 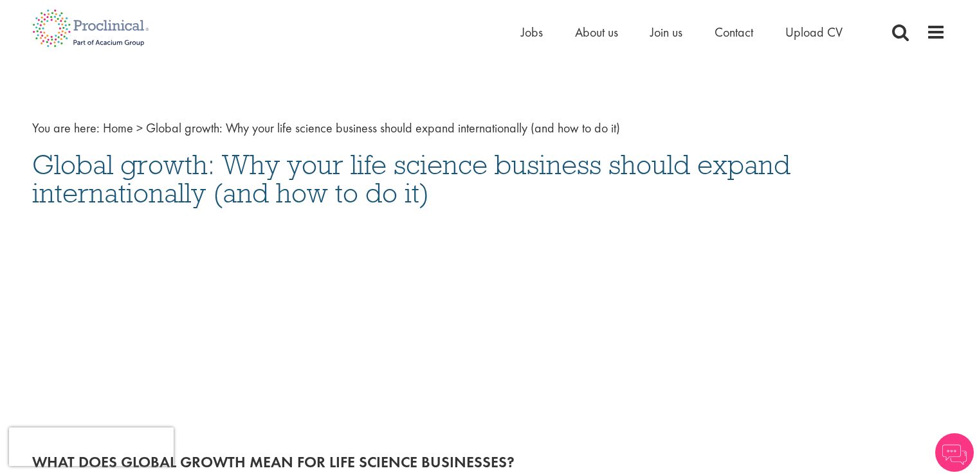 I want to click on a: breadcrumb link, so click(x=118, y=128).